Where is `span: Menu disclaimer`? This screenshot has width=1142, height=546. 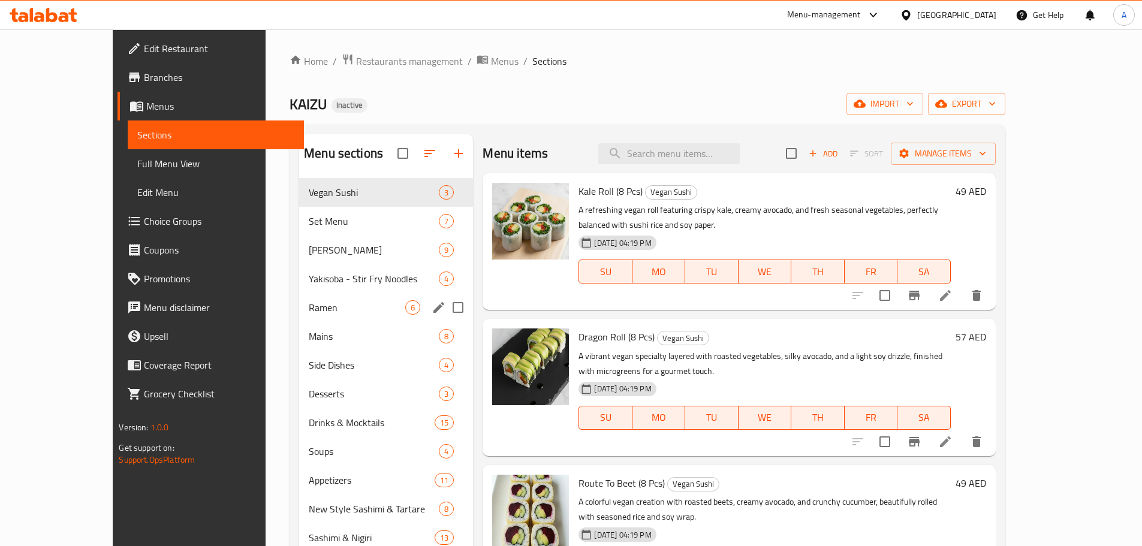
span: Menu disclaimer is located at coordinates (219, 308).